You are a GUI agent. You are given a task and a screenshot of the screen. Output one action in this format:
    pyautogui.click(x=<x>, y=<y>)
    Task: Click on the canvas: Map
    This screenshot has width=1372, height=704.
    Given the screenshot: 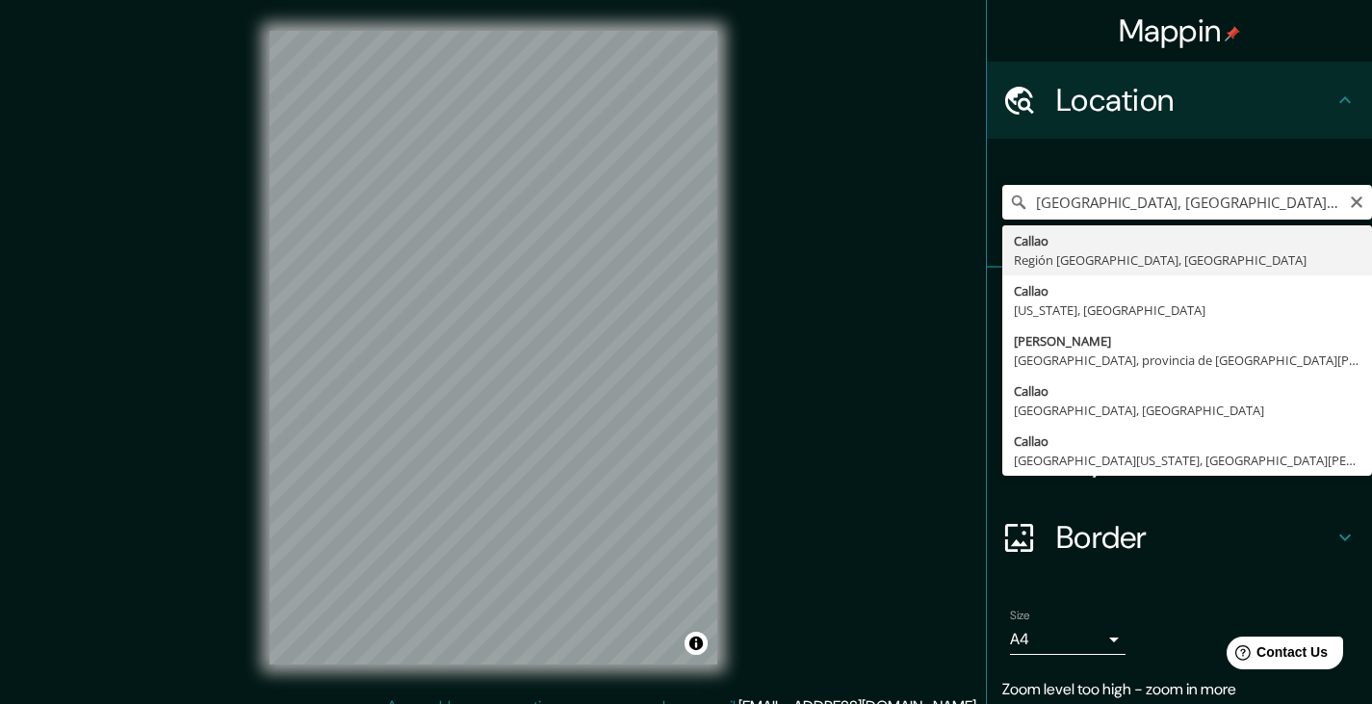 What is the action you would take?
    pyautogui.click(x=493, y=348)
    